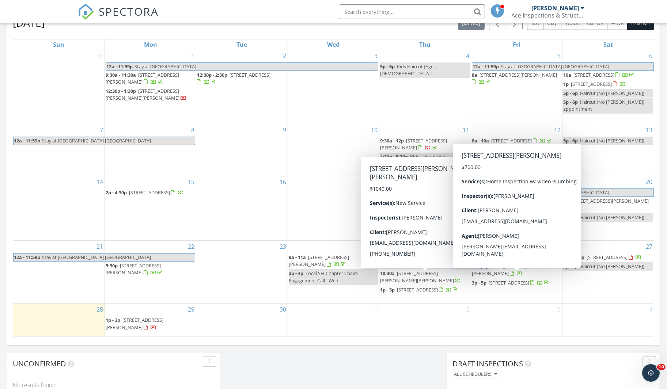  Describe the element at coordinates (59, 150) in the screenshot. I see `td: Go to September 7, 2025` at that location.